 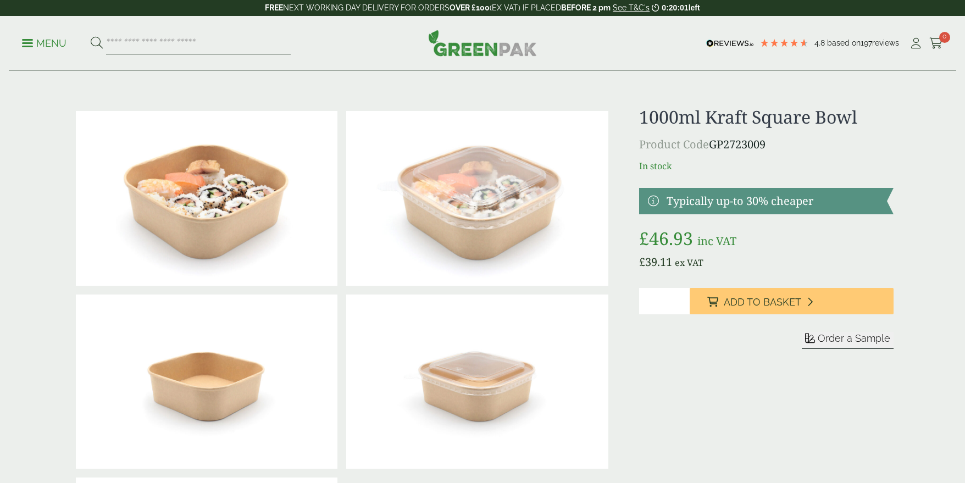 I want to click on span: 0, so click(x=944, y=37).